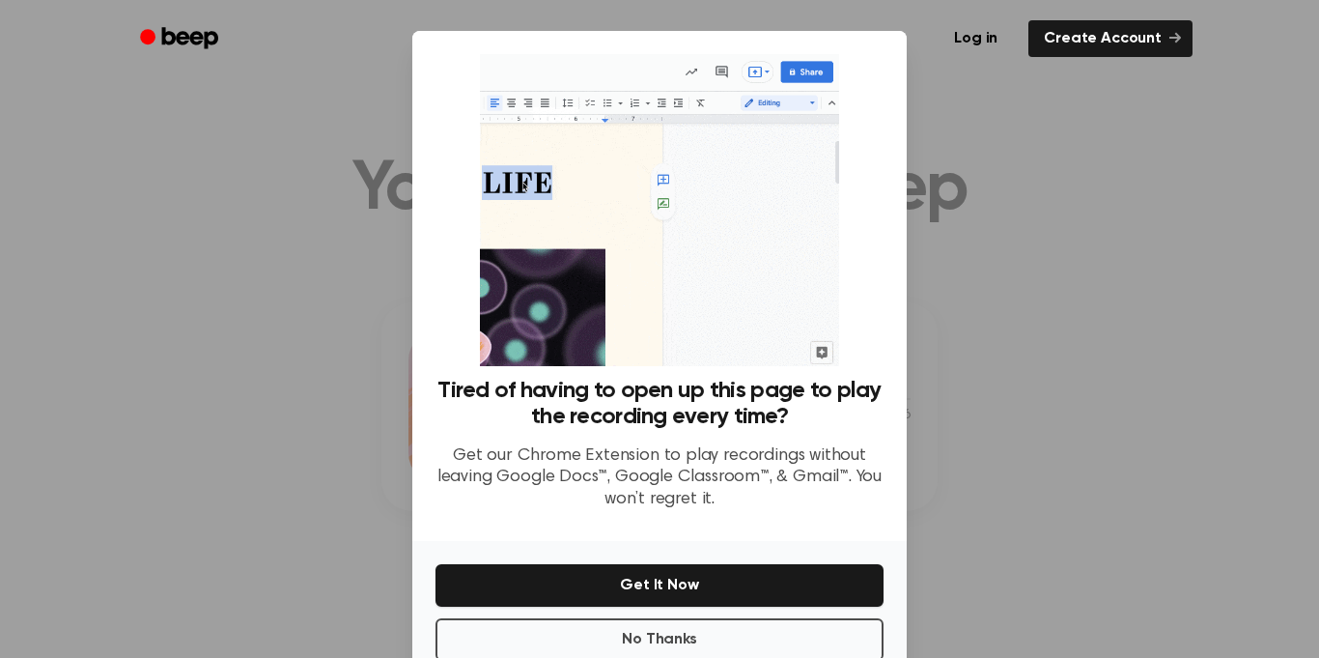 The width and height of the screenshot is (1319, 658). What do you see at coordinates (660, 404) in the screenshot?
I see `h3: Tired of having to open up this page to play the recording every time?` at bounding box center [660, 404].